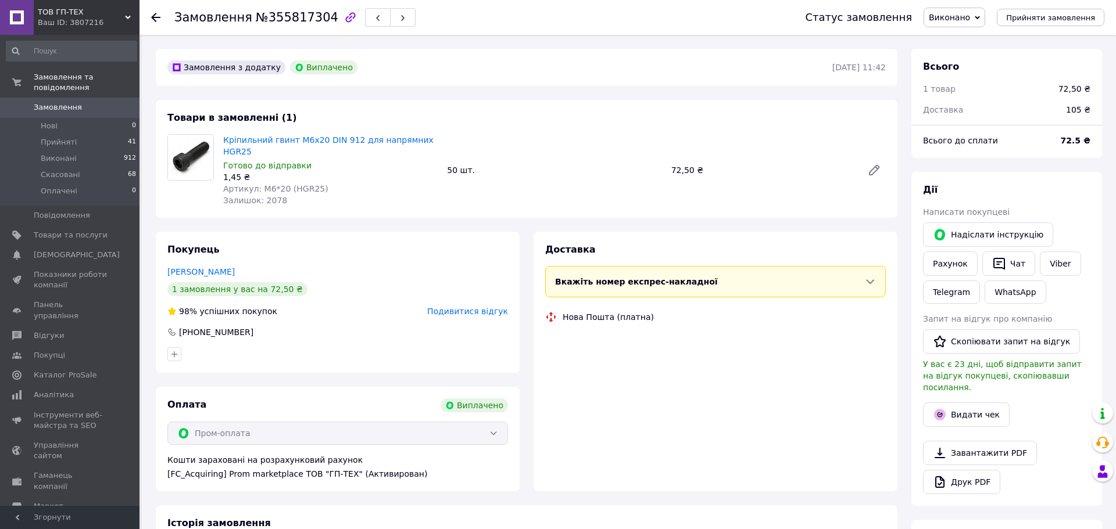  What do you see at coordinates (70, 421) in the screenshot?
I see `span: Інструменти веб-майстра та SEO` at bounding box center [70, 421].